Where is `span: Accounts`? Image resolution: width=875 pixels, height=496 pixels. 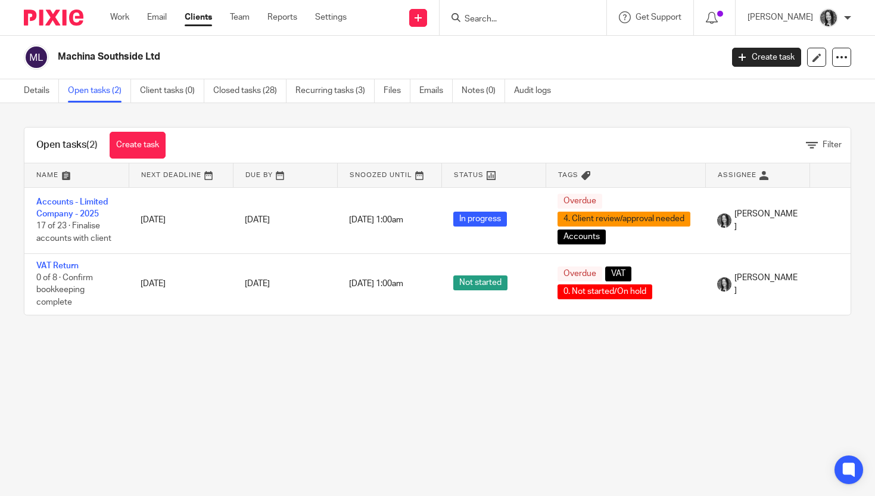 span: Accounts is located at coordinates (581, 236).